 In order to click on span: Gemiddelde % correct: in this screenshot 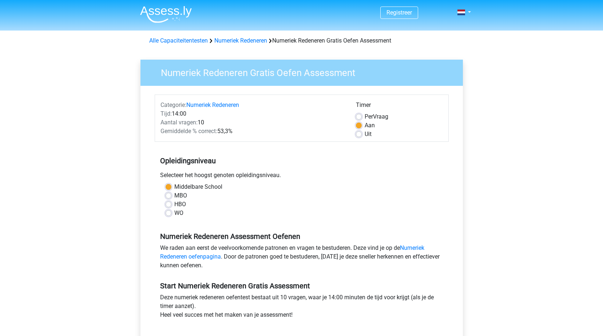, I will do `click(189, 131)`.